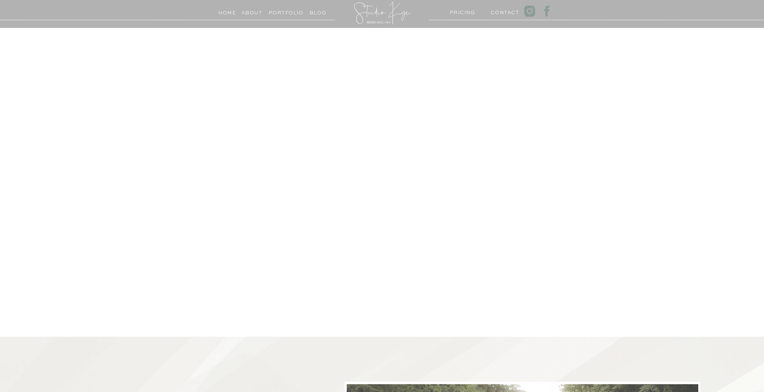 The image size is (764, 392). I want to click on a: Portfolio, so click(282, 11).